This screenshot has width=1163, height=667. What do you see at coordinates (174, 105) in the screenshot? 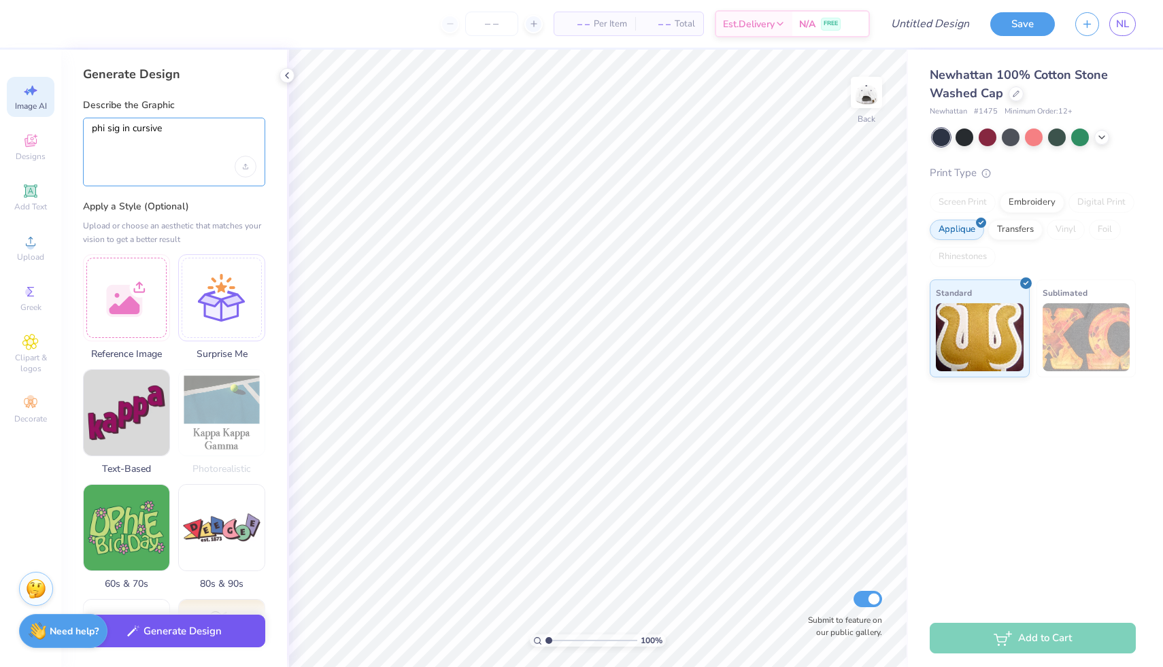
I see `label: Describe the Graphic` at bounding box center [174, 105].